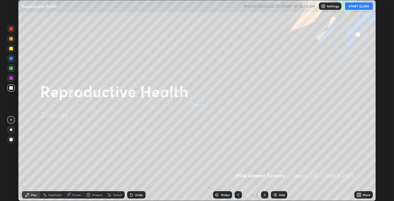 The image size is (394, 201). What do you see at coordinates (55, 195) in the screenshot?
I see `div: Highlight` at bounding box center [55, 195].